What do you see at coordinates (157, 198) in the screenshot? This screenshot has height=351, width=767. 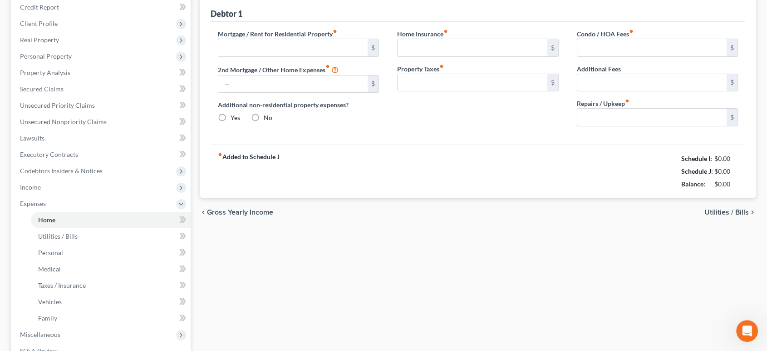 I see `div: to be*` at bounding box center [157, 198].